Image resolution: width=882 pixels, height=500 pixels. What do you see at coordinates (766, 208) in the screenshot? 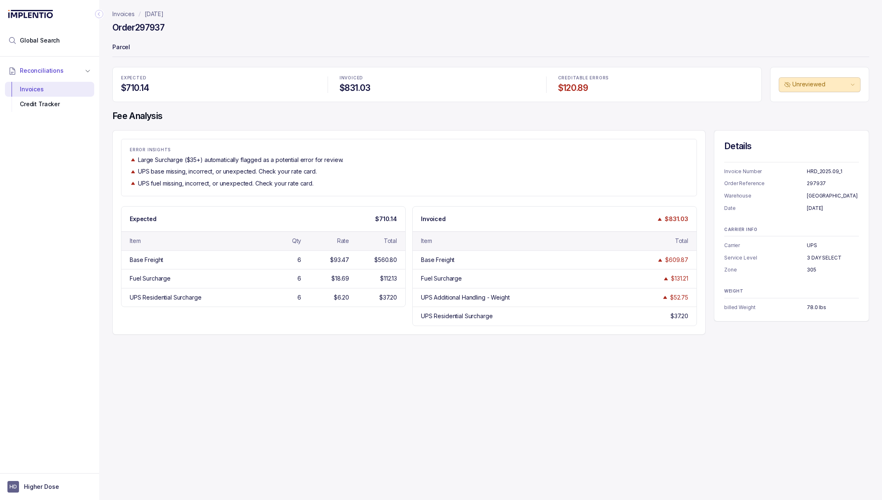
I see `p: Date` at bounding box center [766, 208].